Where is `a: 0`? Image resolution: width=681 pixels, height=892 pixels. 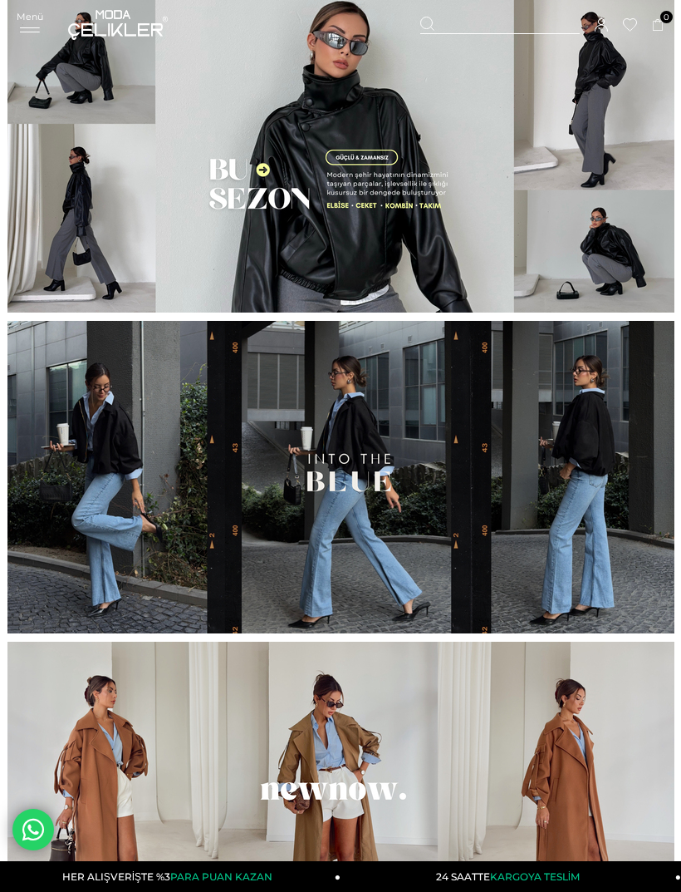
a: 0 is located at coordinates (658, 25).